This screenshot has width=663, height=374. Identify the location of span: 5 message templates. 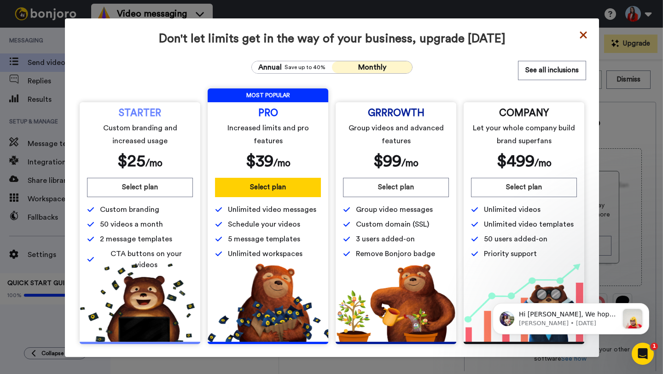
(264, 239).